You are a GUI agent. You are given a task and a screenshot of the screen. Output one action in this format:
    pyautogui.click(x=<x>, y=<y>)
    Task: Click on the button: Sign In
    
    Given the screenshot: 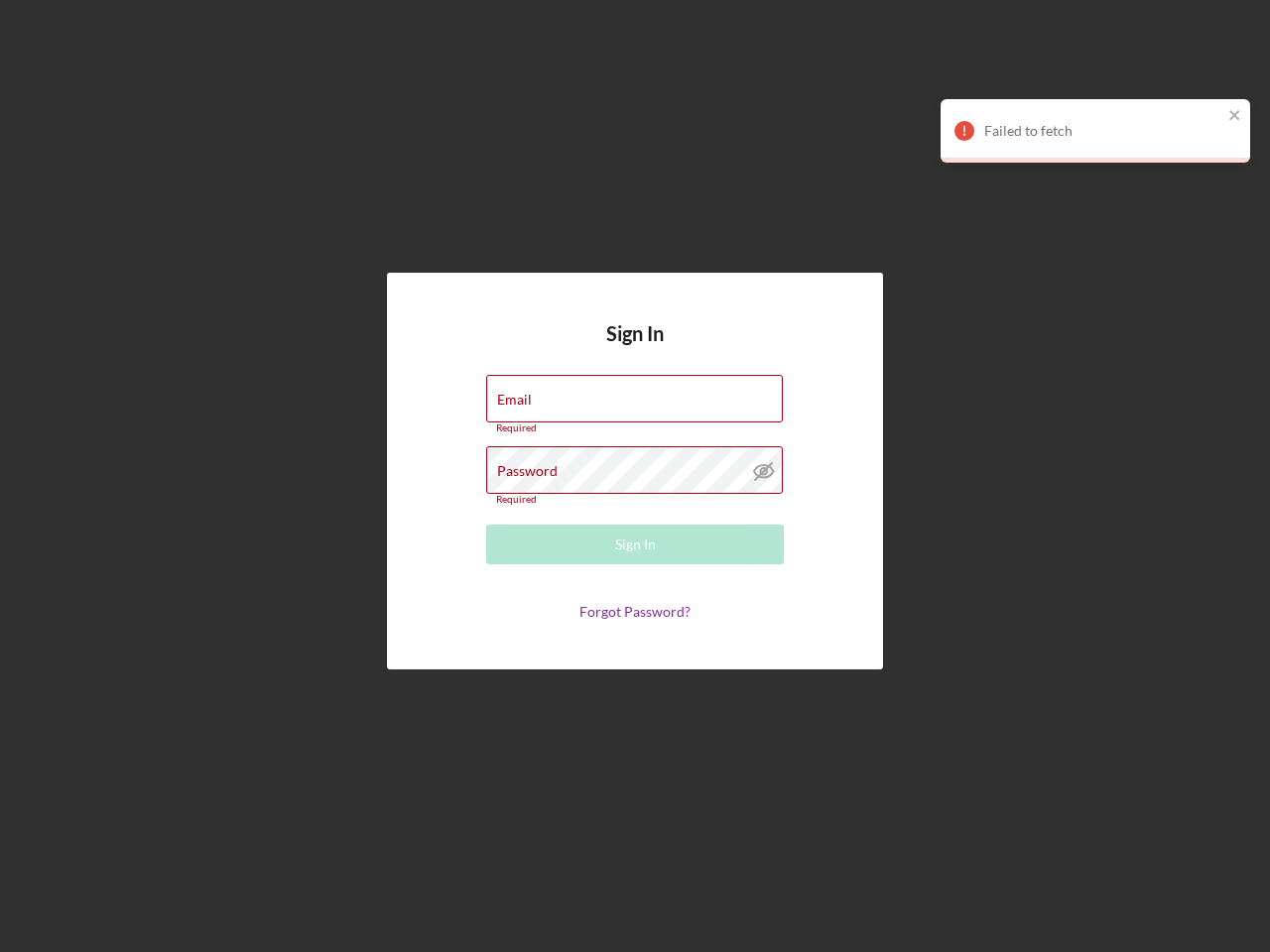 What is the action you would take?
    pyautogui.click(x=635, y=545)
    